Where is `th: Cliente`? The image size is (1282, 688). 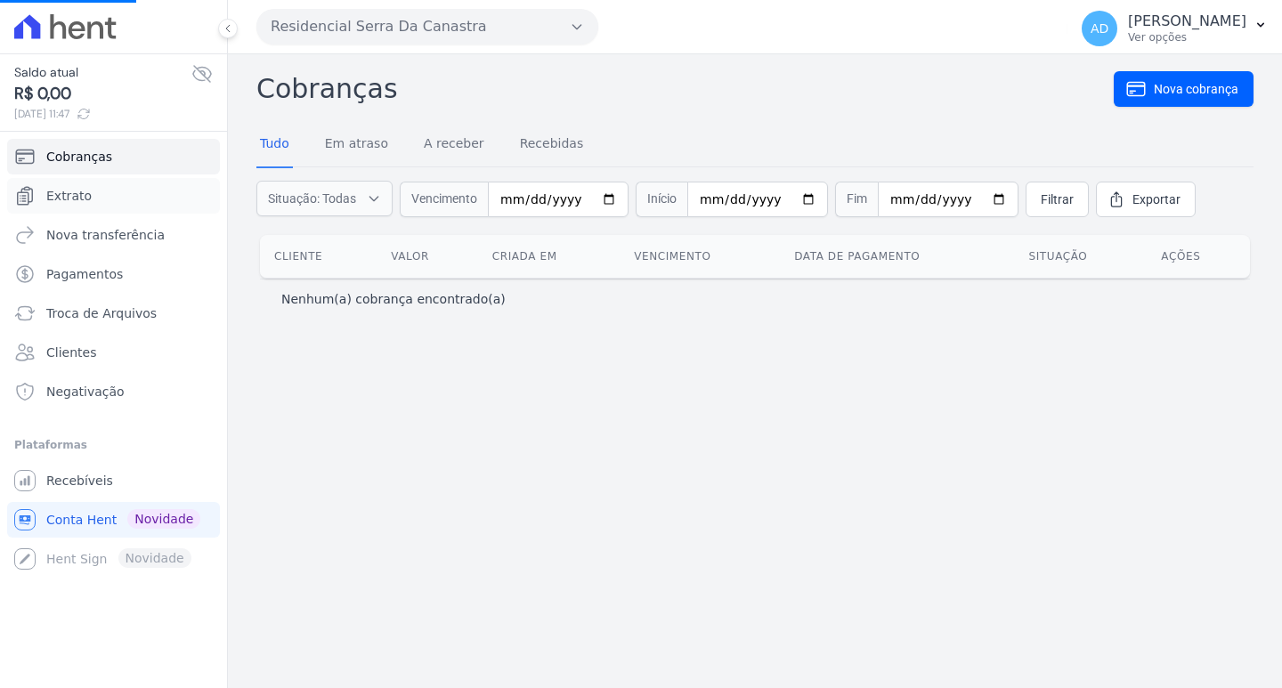 th: Cliente is located at coordinates (318, 256).